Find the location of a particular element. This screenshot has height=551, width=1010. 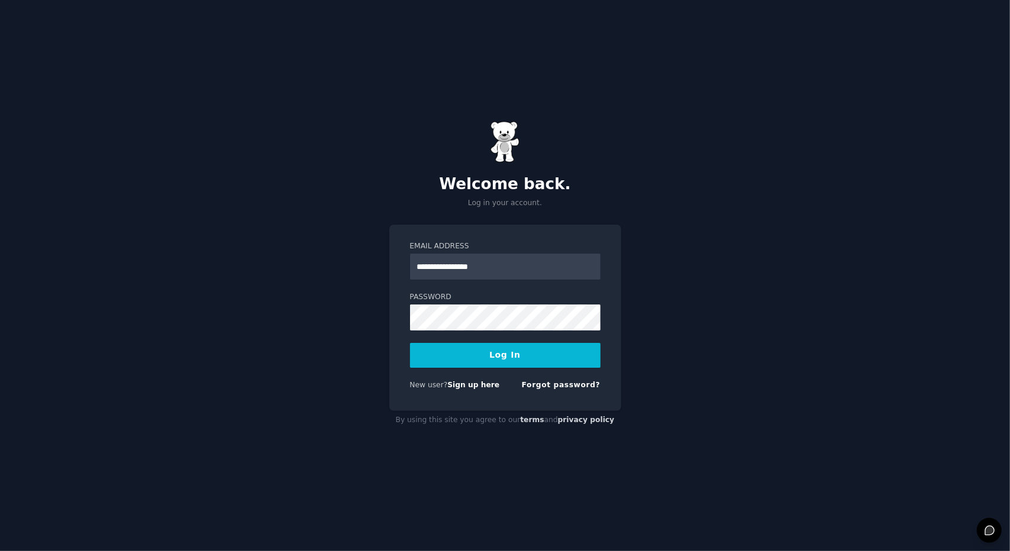

a: terms is located at coordinates (532, 420).